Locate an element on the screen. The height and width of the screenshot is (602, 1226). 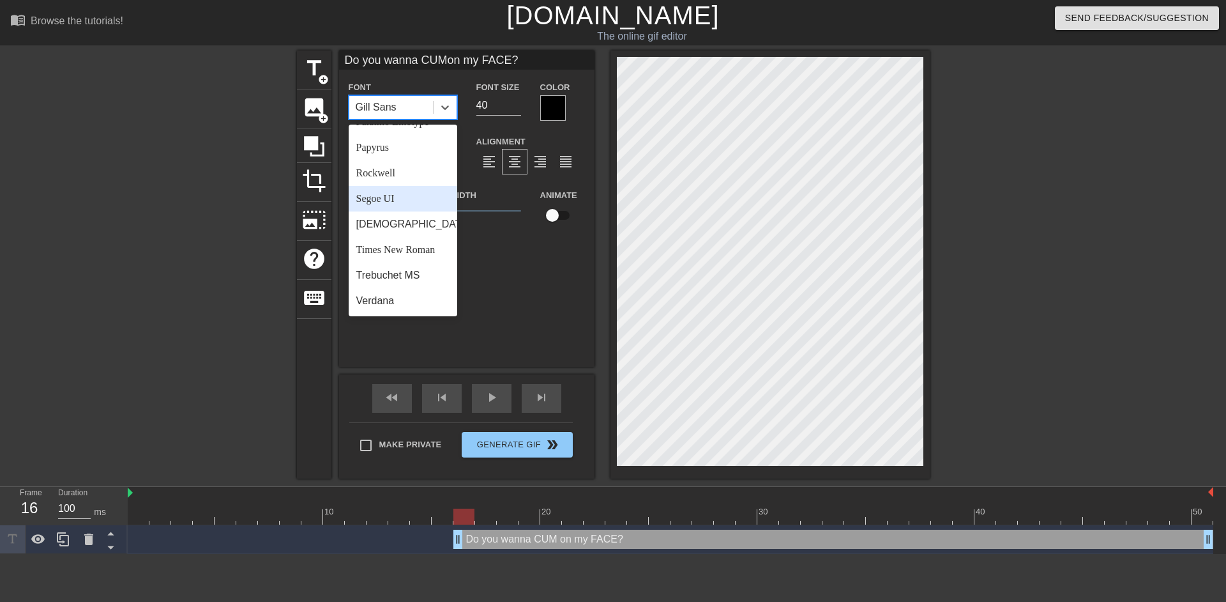
div: Verdana is located at coordinates (403, 301).